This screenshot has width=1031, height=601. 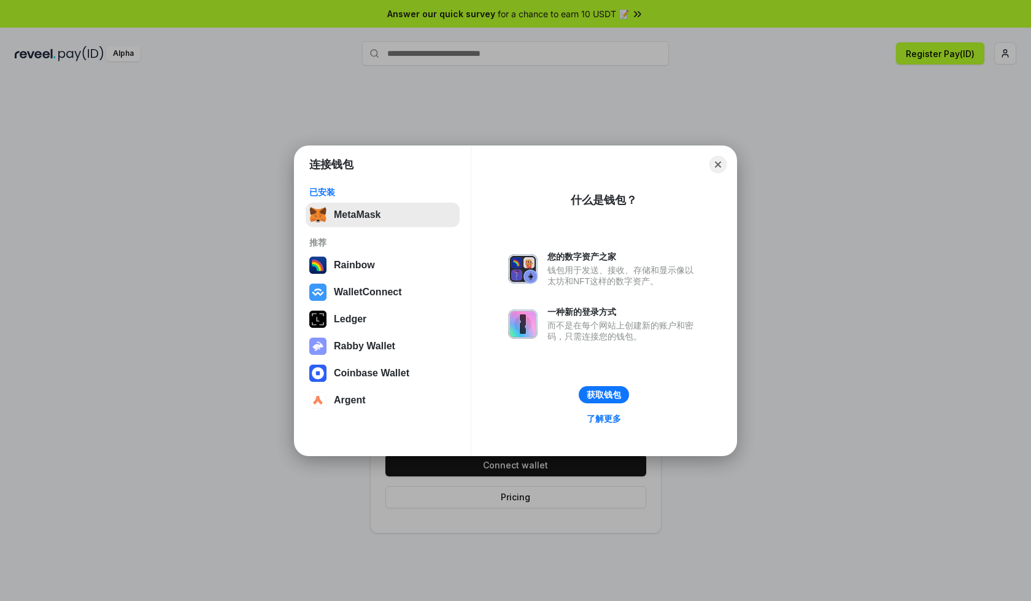 I want to click on button: Rainbow, so click(x=382, y=265).